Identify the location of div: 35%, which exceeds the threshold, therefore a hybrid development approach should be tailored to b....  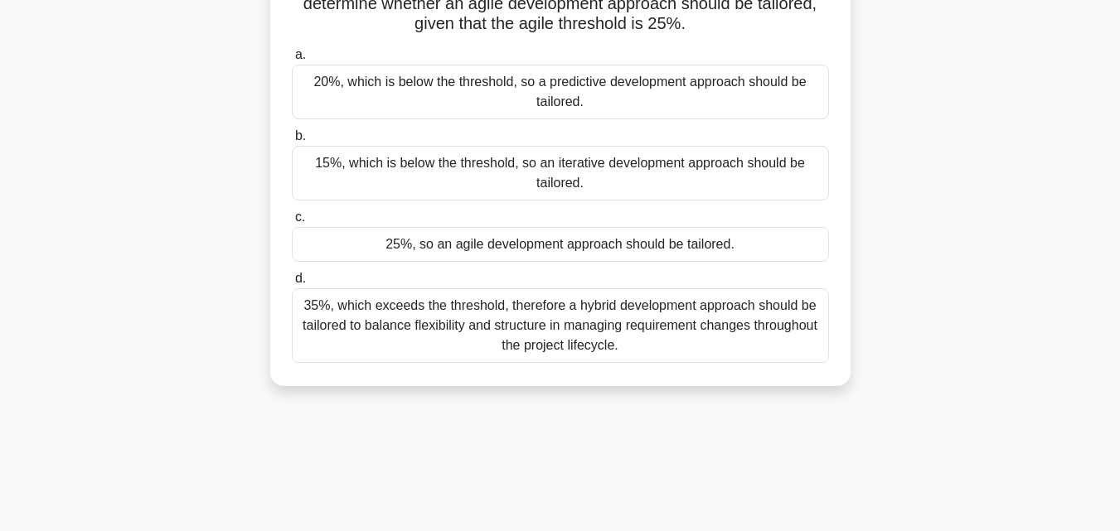
(560, 326).